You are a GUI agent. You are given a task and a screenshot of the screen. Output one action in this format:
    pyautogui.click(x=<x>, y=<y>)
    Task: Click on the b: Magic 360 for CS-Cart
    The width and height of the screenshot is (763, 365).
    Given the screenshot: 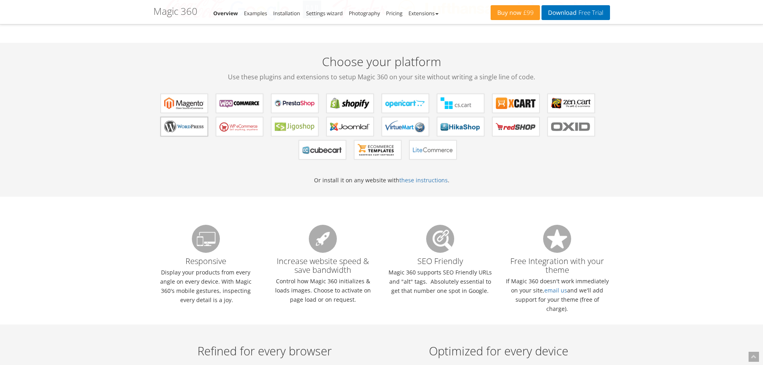 What is the action you would take?
    pyautogui.click(x=461, y=103)
    